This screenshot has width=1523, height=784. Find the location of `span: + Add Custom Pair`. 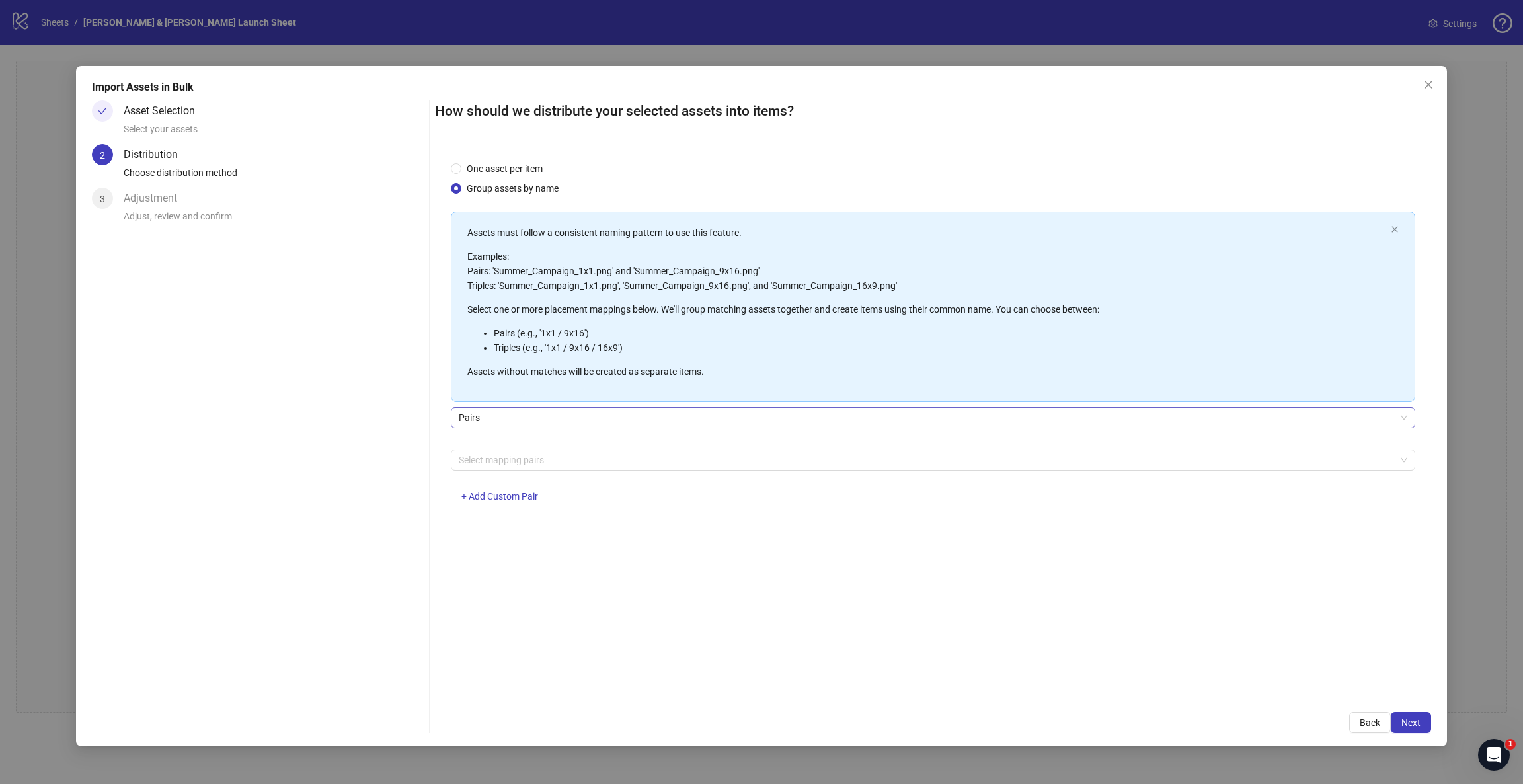

span: + Add Custom Pair is located at coordinates (500, 497).